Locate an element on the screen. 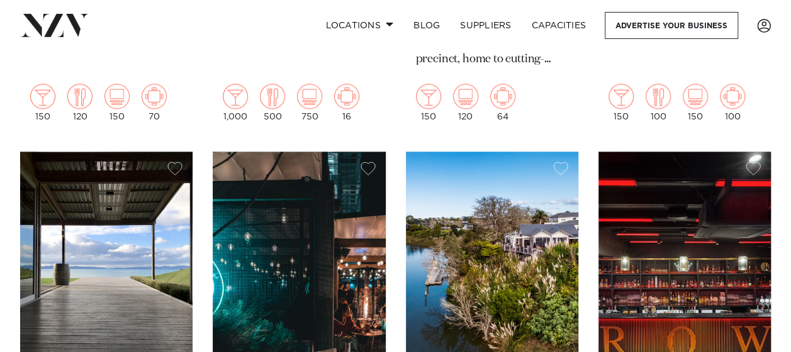 This screenshot has width=791, height=352. a: Capacities is located at coordinates (559, 25).